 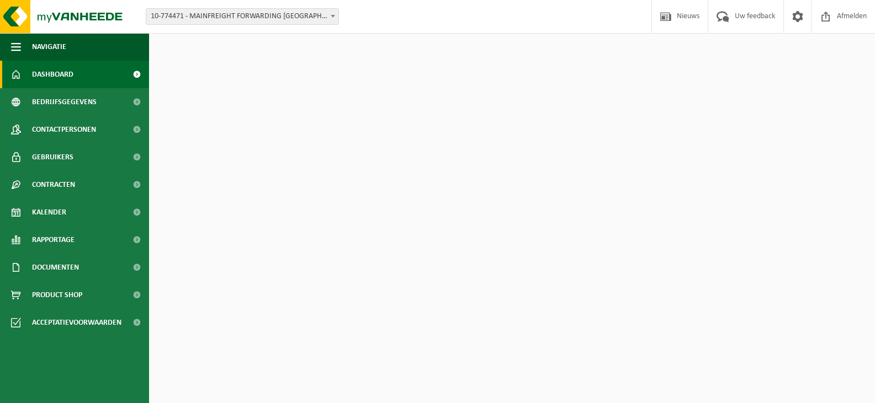 What do you see at coordinates (55, 268) in the screenshot?
I see `span: Documenten` at bounding box center [55, 268].